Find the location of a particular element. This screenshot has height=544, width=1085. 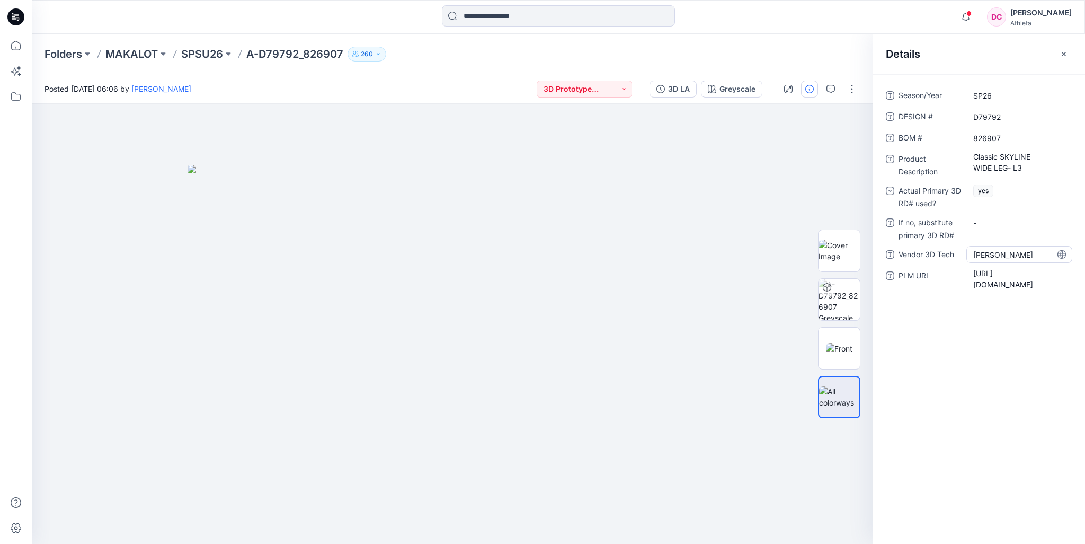

img: eyJhbGciOiJIUzI1NiIsImtpZCI6IjAiLCJzbHQiOiJzZXMiLCJ0eXAiOiJKV1QifQ.eyJkYXRhIjp7InR5cGUiOiJzdG9yYW... is located at coordinates (453, 354).